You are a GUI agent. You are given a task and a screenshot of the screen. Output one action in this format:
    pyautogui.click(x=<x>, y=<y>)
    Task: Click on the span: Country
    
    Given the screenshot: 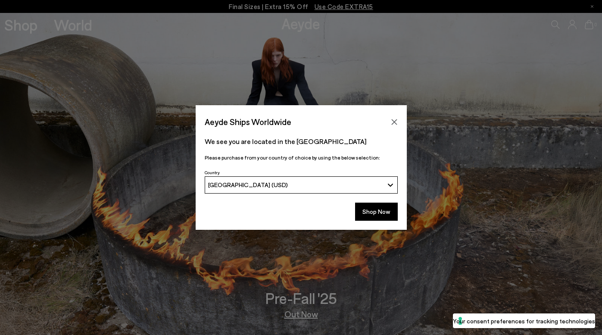 What is the action you would take?
    pyautogui.click(x=212, y=172)
    